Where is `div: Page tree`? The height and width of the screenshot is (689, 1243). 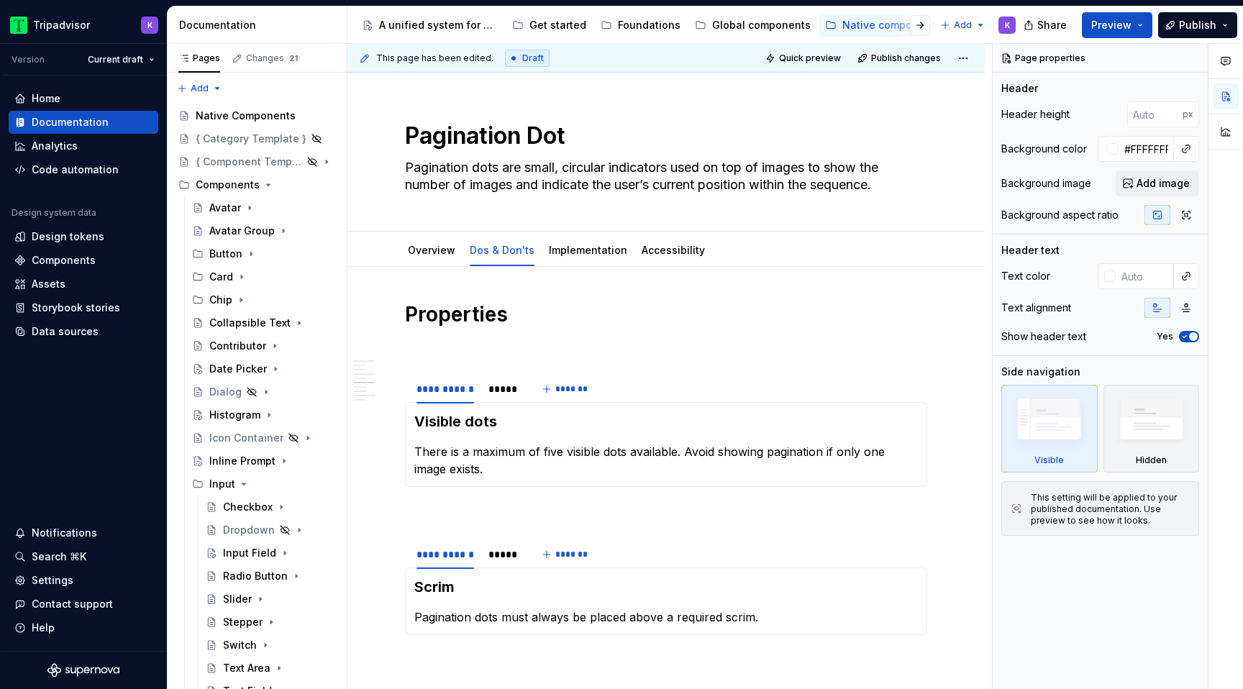
div: Page tree is located at coordinates (644, 25).